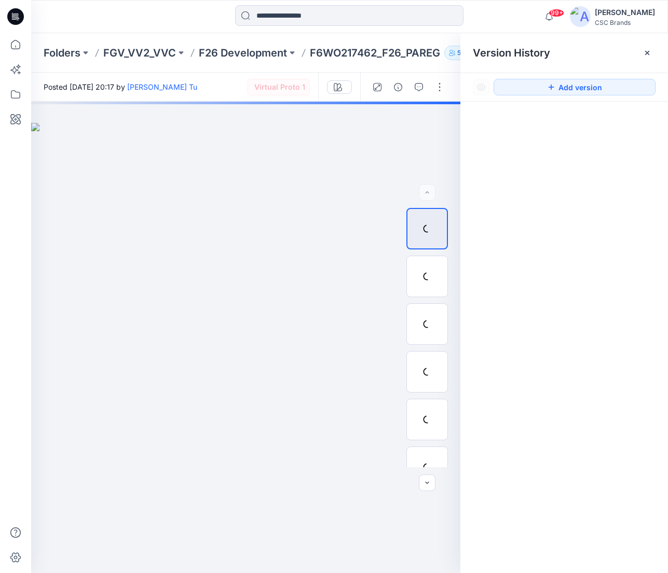 This screenshot has width=668, height=573. What do you see at coordinates (647, 53) in the screenshot?
I see `button: Close` at bounding box center [647, 53].